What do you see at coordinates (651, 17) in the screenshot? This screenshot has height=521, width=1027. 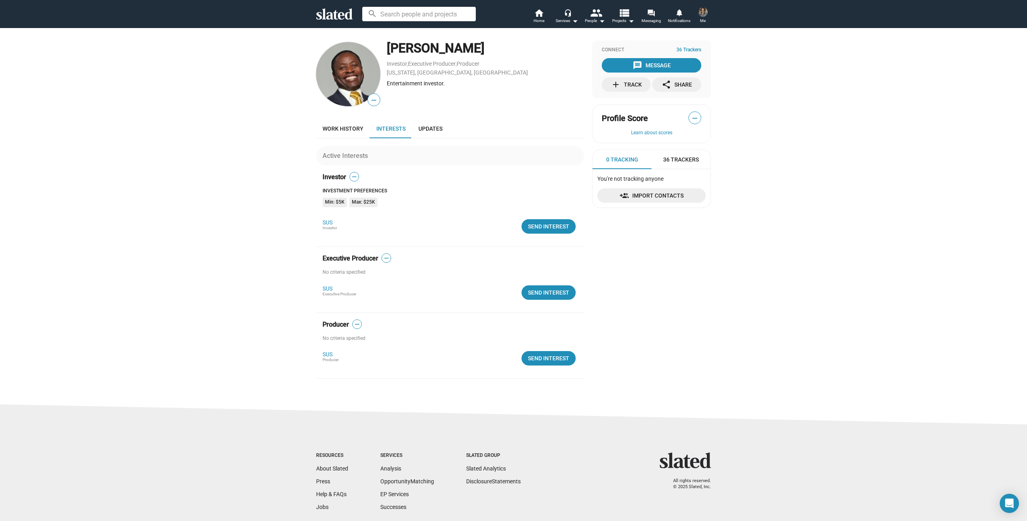 I see `a: Messaging` at bounding box center [651, 17].